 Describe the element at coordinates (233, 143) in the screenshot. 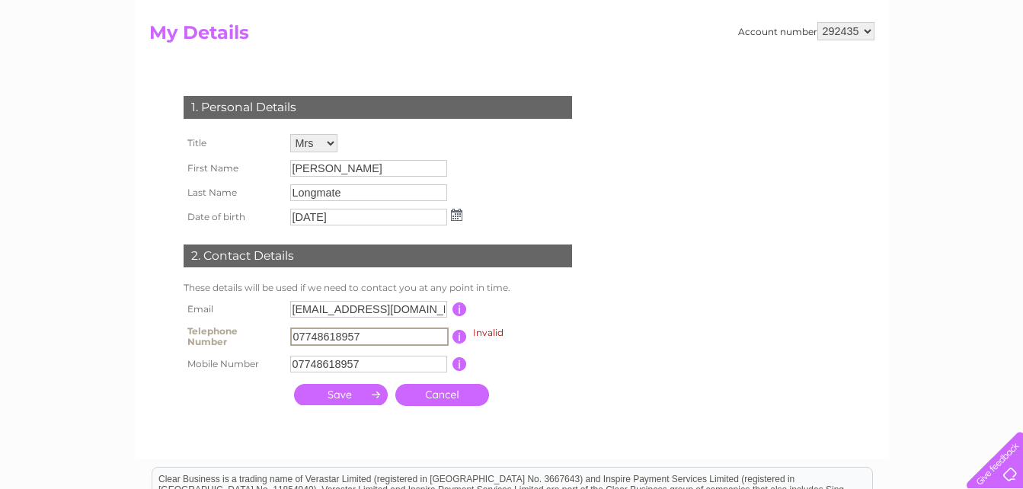

I see `th: Title` at that location.